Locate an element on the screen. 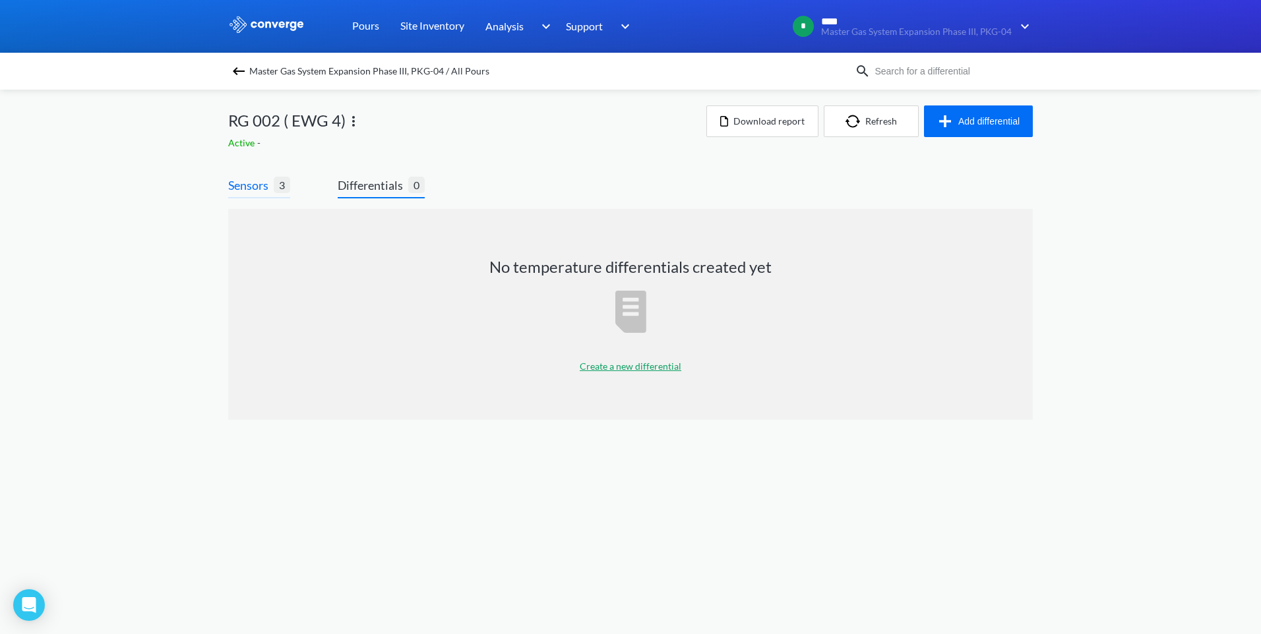 This screenshot has width=1261, height=634. button: Download report is located at coordinates (762, 121).